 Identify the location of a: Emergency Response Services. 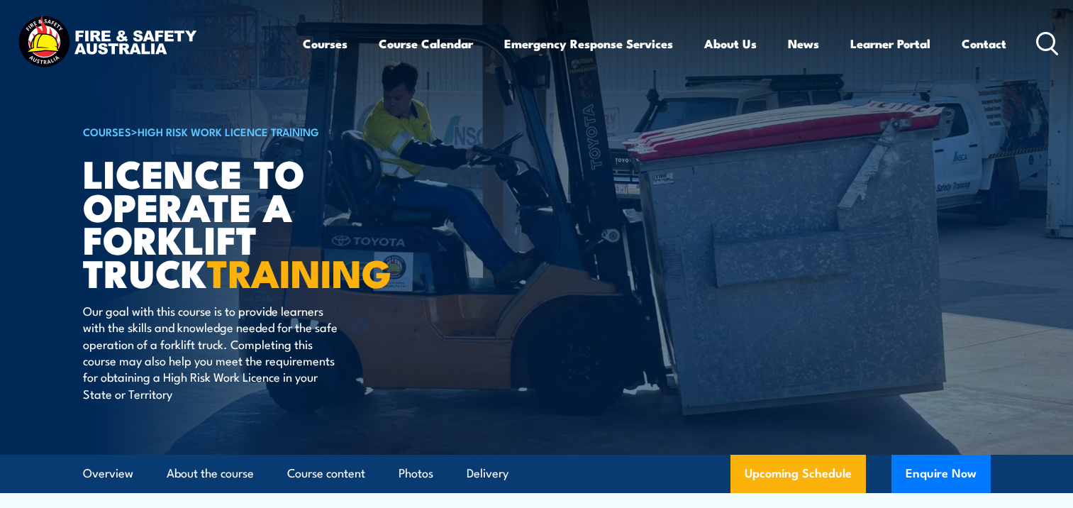
(588, 43).